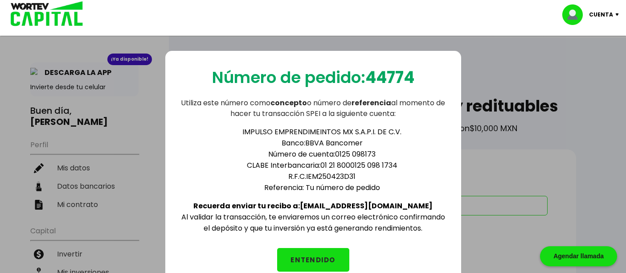  I want to click on p: Número de pedido:, so click(313, 77).